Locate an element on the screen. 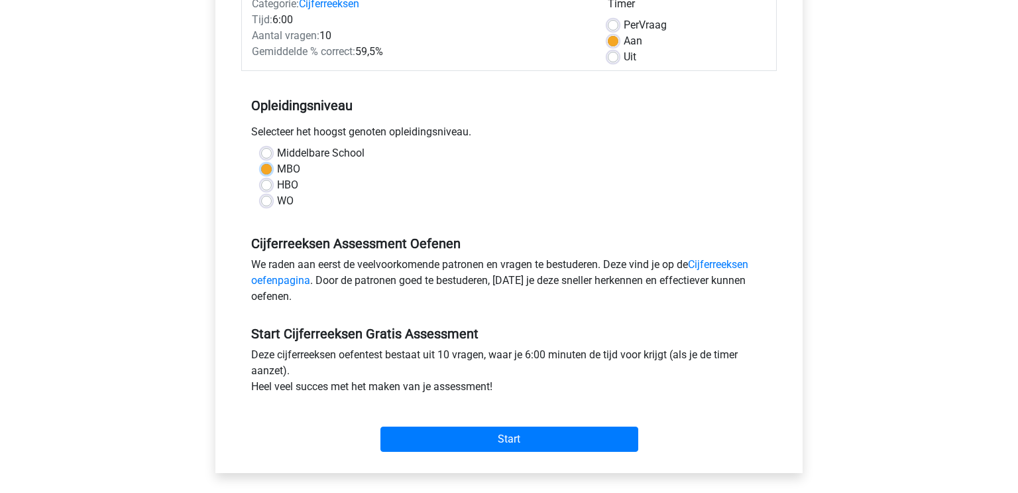  h5: Cijferreeksen Assessment Oefenen is located at coordinates (509, 243).